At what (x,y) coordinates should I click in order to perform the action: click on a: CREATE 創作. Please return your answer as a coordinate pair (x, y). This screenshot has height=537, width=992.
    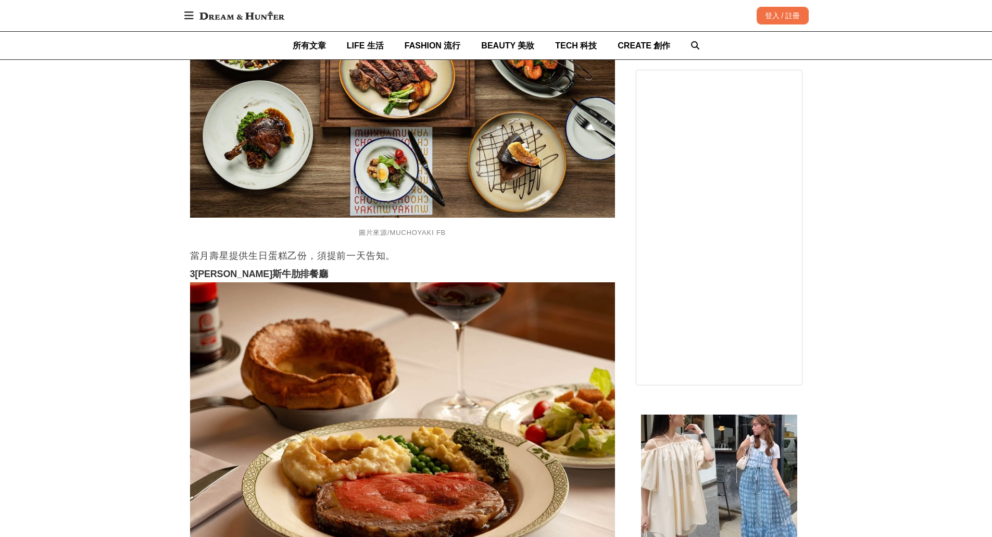
    Looking at the image, I should click on (644, 45).